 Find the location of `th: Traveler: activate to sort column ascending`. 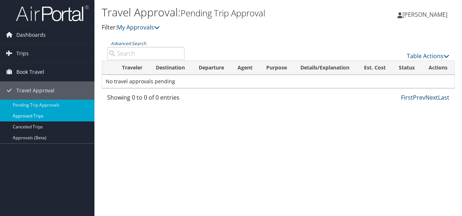

th: Traveler: activate to sort column ascending is located at coordinates (132, 68).